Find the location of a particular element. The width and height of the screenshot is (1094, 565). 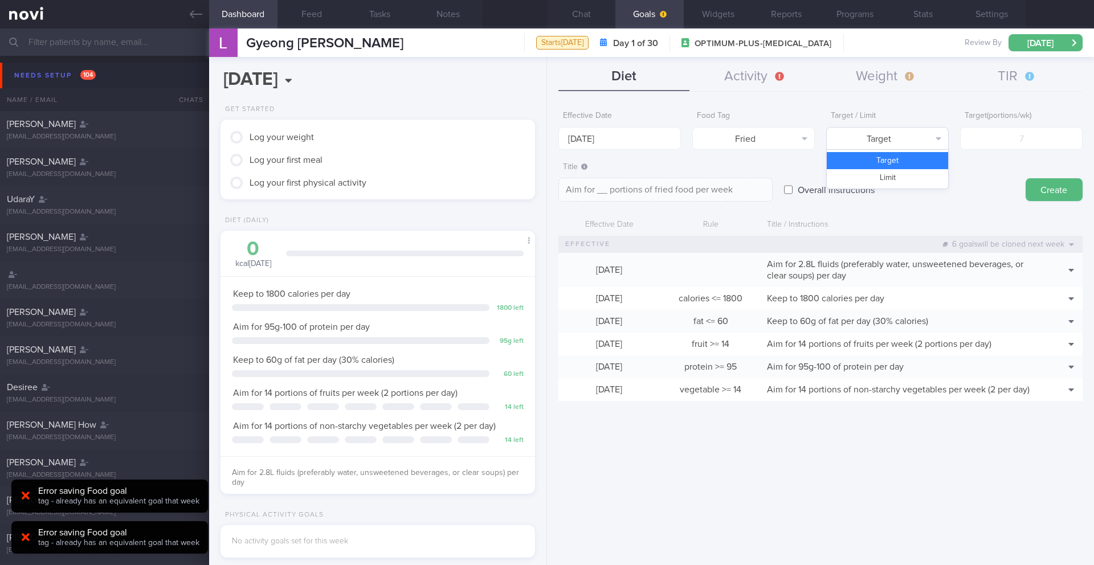

label: Target / Limit is located at coordinates (887, 116).